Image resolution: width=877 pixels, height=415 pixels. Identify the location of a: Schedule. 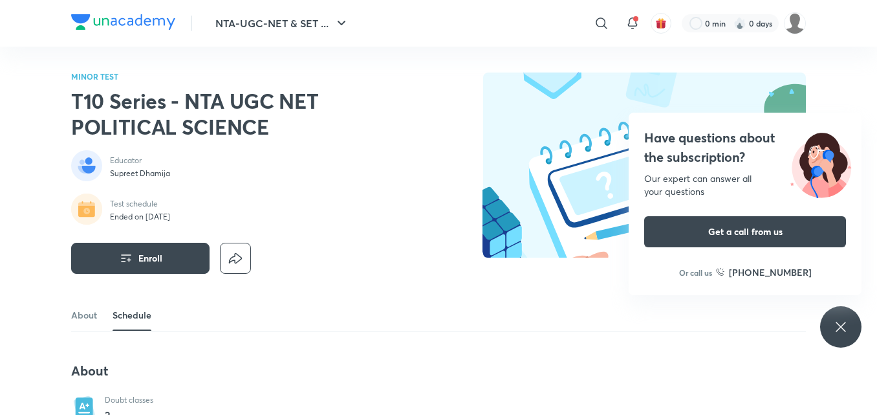
(132, 315).